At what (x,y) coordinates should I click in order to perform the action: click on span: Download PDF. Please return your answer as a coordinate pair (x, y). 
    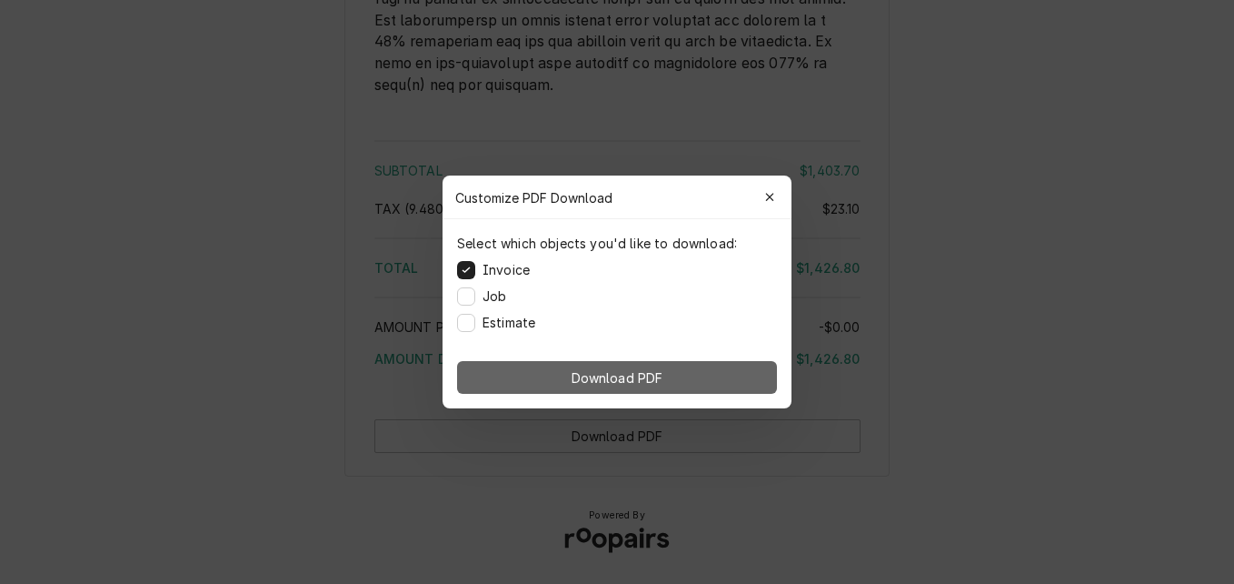
    Looking at the image, I should click on (617, 377).